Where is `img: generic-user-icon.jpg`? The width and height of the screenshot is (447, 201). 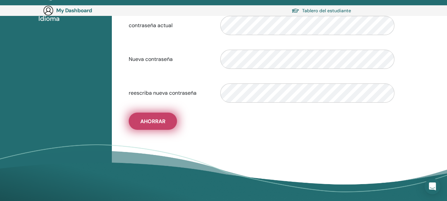 img: generic-user-icon.jpg is located at coordinates (48, 11).